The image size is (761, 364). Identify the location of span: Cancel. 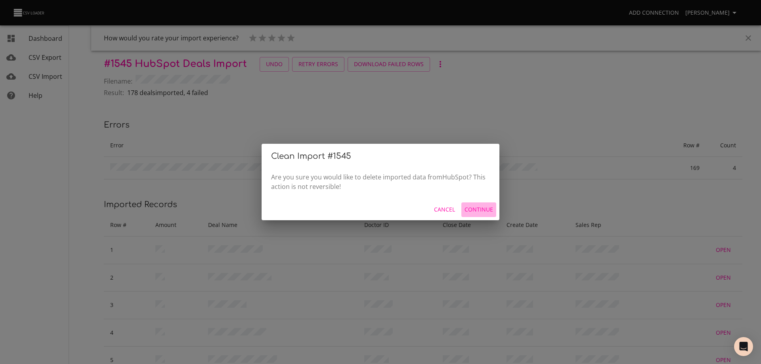
(444, 210).